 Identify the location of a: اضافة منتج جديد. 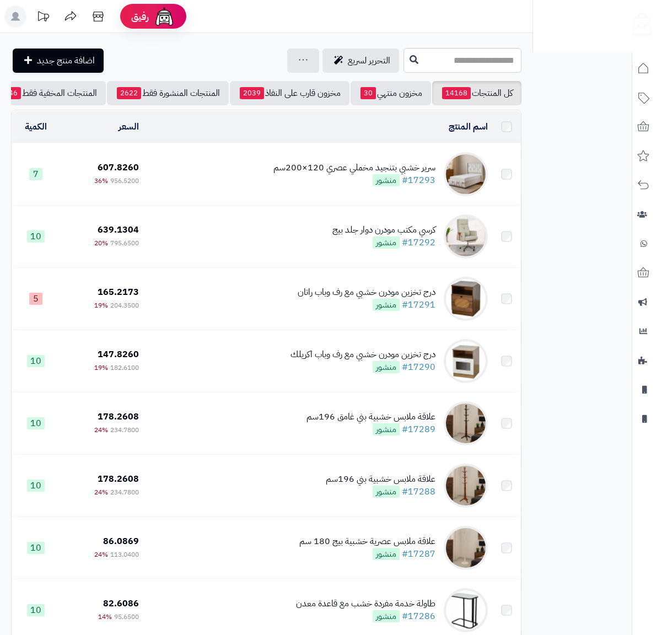
(58, 61).